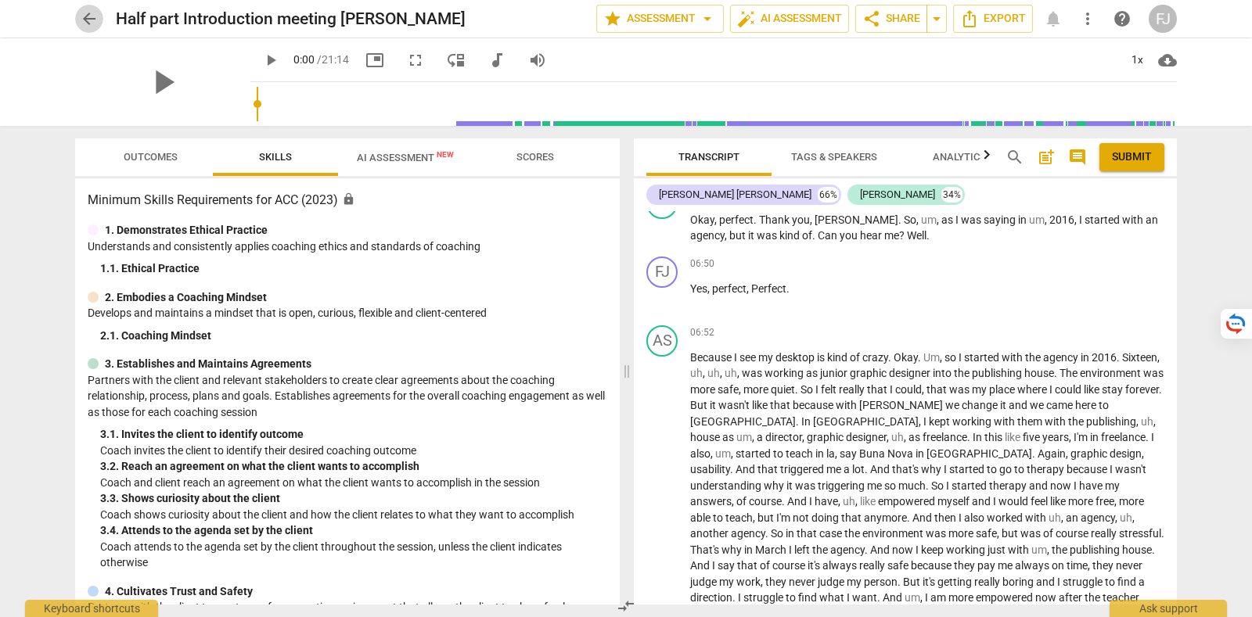  I want to click on p: 2. Embodies a Coaching Mindset, so click(185, 297).